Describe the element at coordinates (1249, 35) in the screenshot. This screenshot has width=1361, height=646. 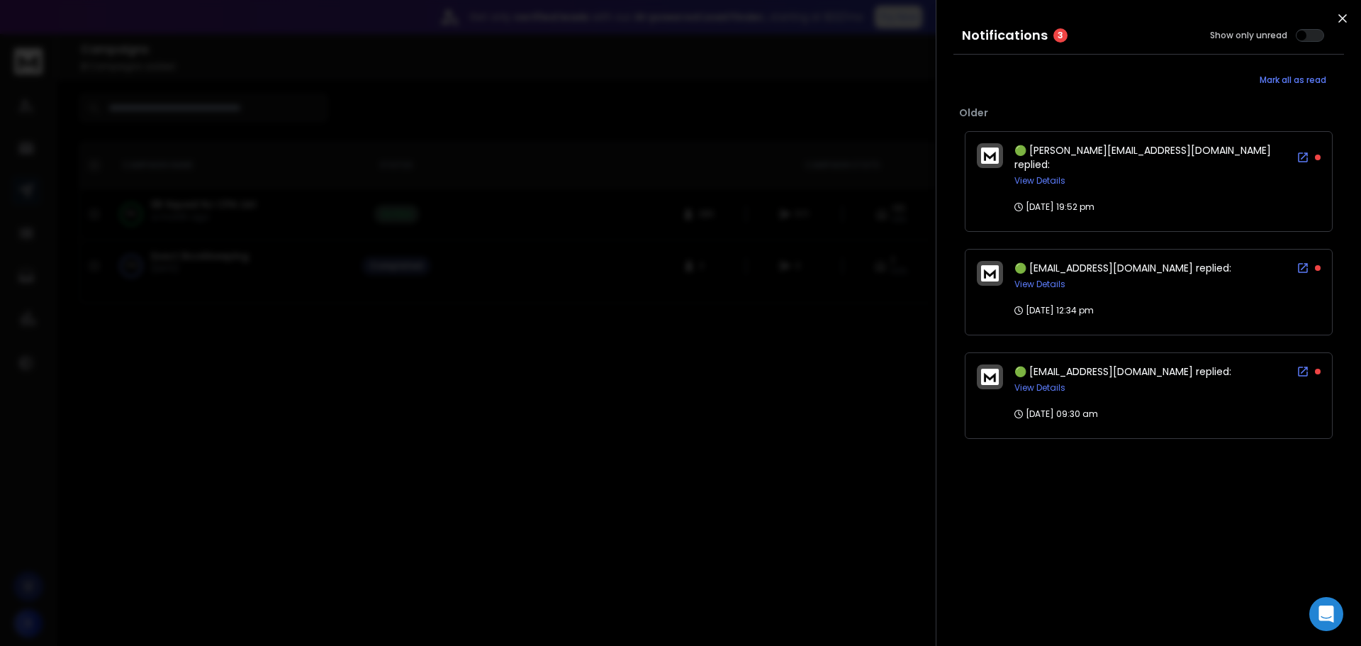
I see `label: Show only unread` at that location.